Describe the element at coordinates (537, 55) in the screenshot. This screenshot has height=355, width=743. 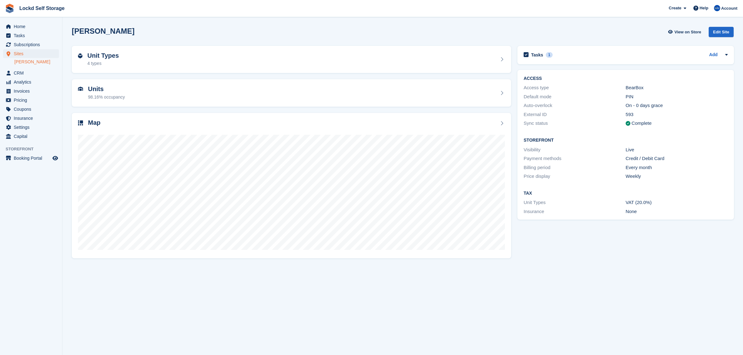
I see `h2: Tasks` at that location.